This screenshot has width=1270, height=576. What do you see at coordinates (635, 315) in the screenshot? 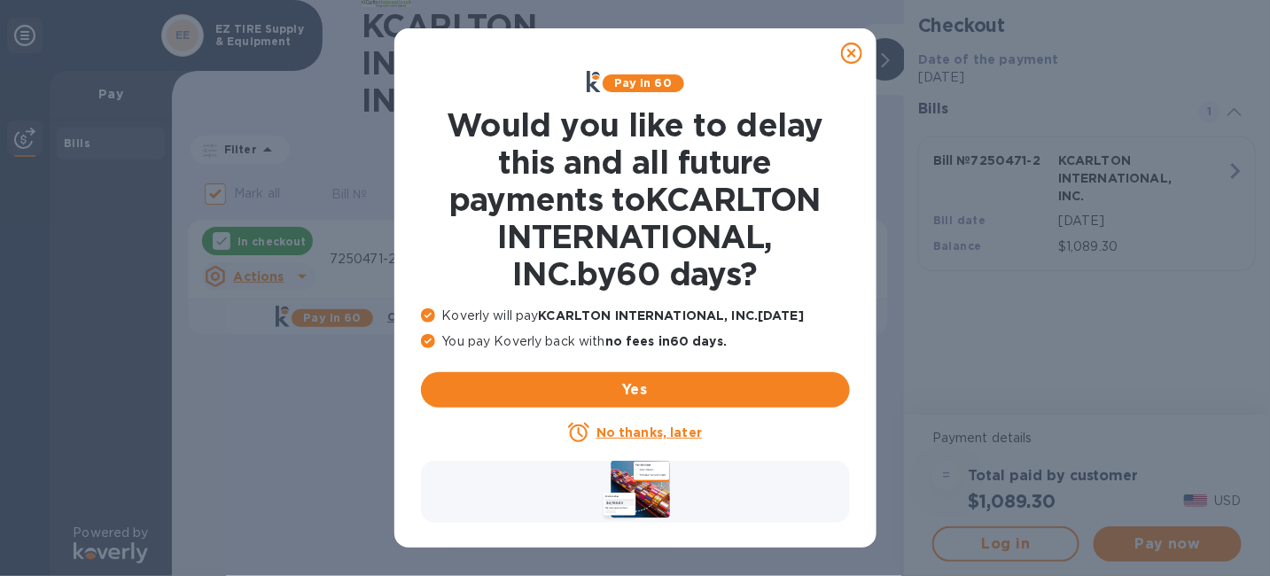
I see `p: Koverly will pay` at bounding box center [635, 315].